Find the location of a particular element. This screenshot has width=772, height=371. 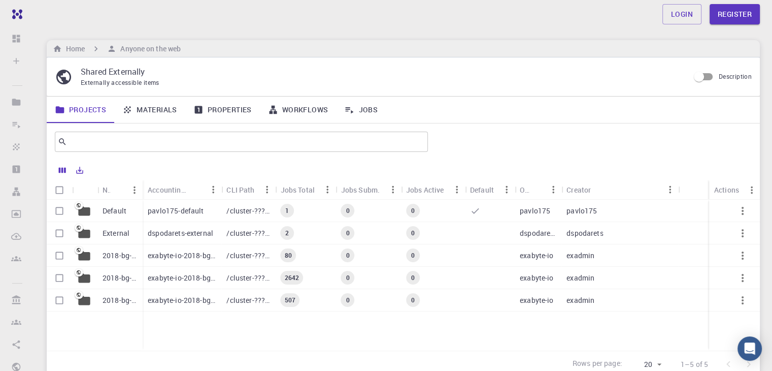

p: /cluster-???-home/pavlo175/pavlo175-default is located at coordinates (248, 211).